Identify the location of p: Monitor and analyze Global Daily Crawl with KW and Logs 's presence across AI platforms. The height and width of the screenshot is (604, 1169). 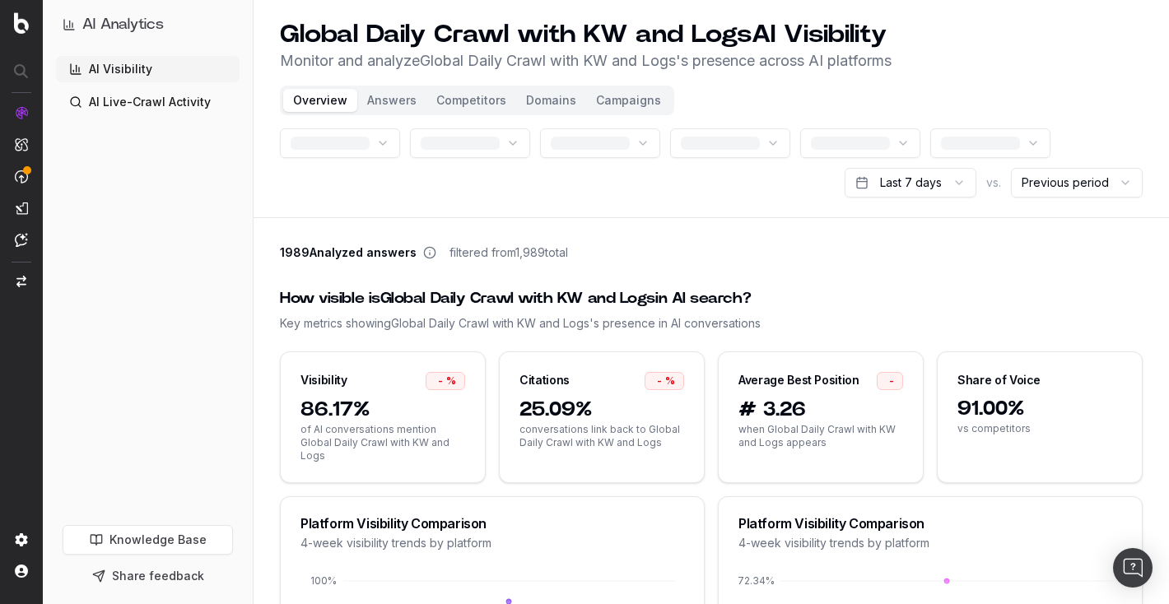
(585, 61).